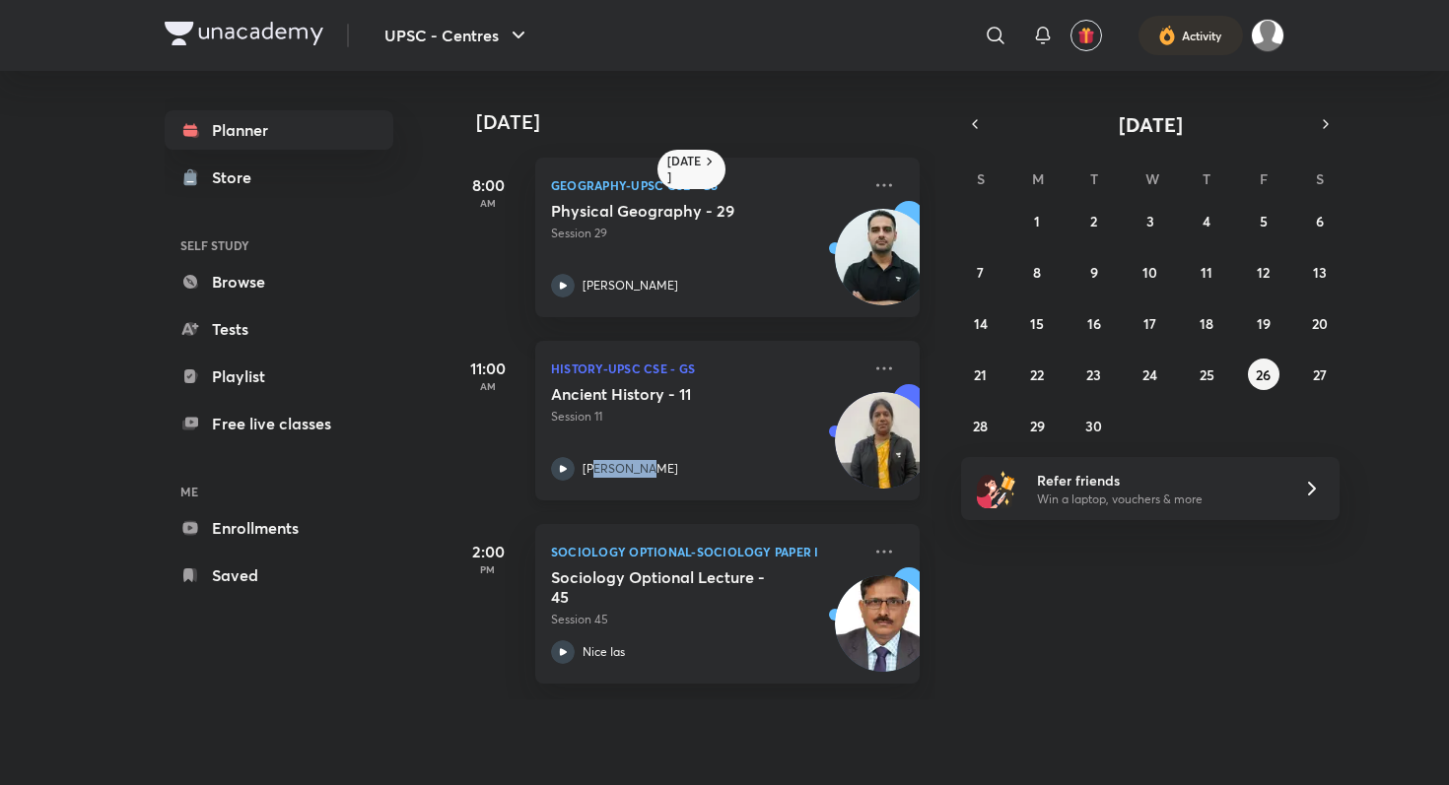 The height and width of the screenshot is (785, 1449). I want to click on button: September 19, 2025, so click(1263, 323).